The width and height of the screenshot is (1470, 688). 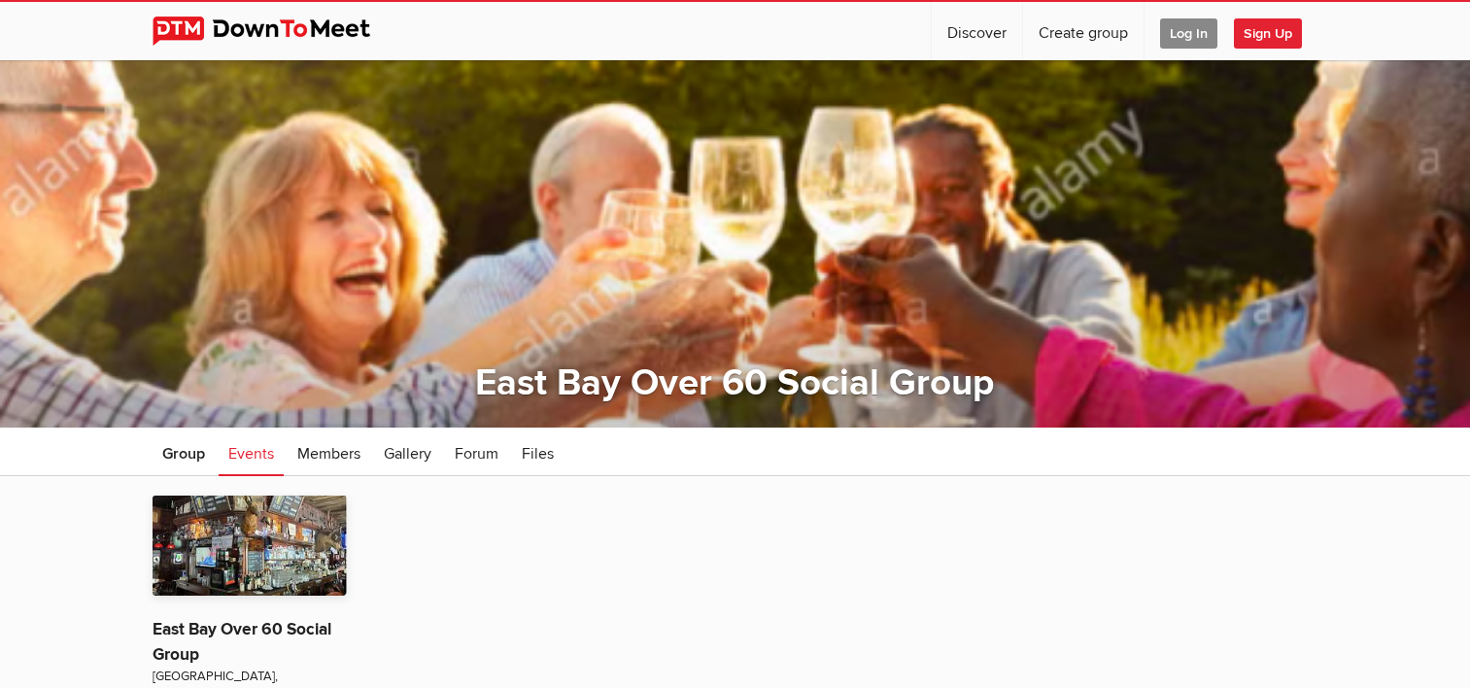 What do you see at coordinates (407, 452) in the screenshot?
I see `a: Gallery` at bounding box center [407, 452].